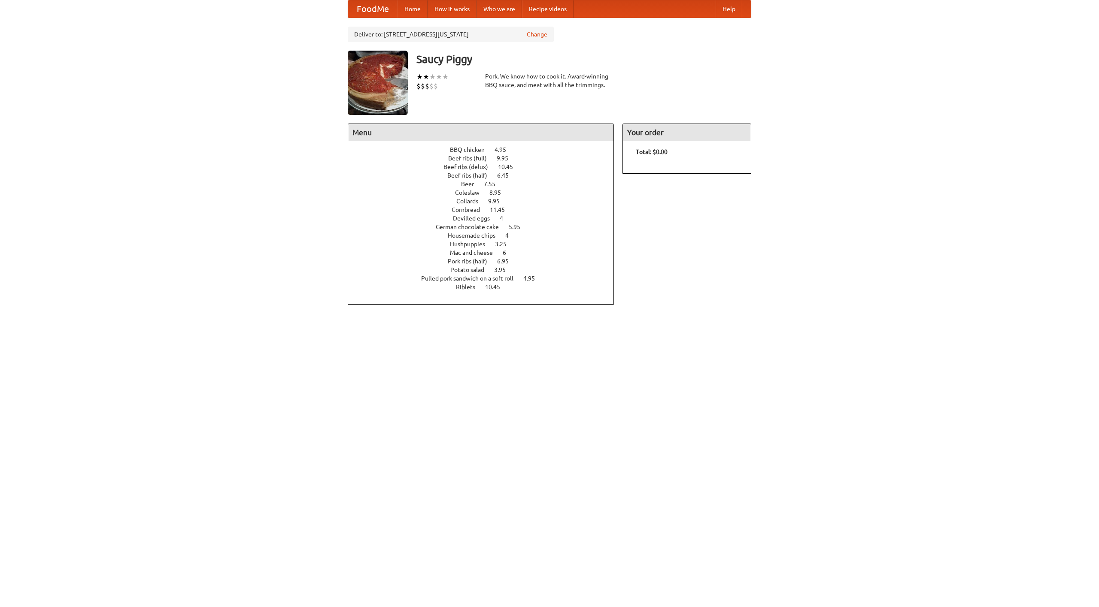  What do you see at coordinates (475, 236) in the screenshot?
I see `span: Housemade chips` at bounding box center [475, 236].